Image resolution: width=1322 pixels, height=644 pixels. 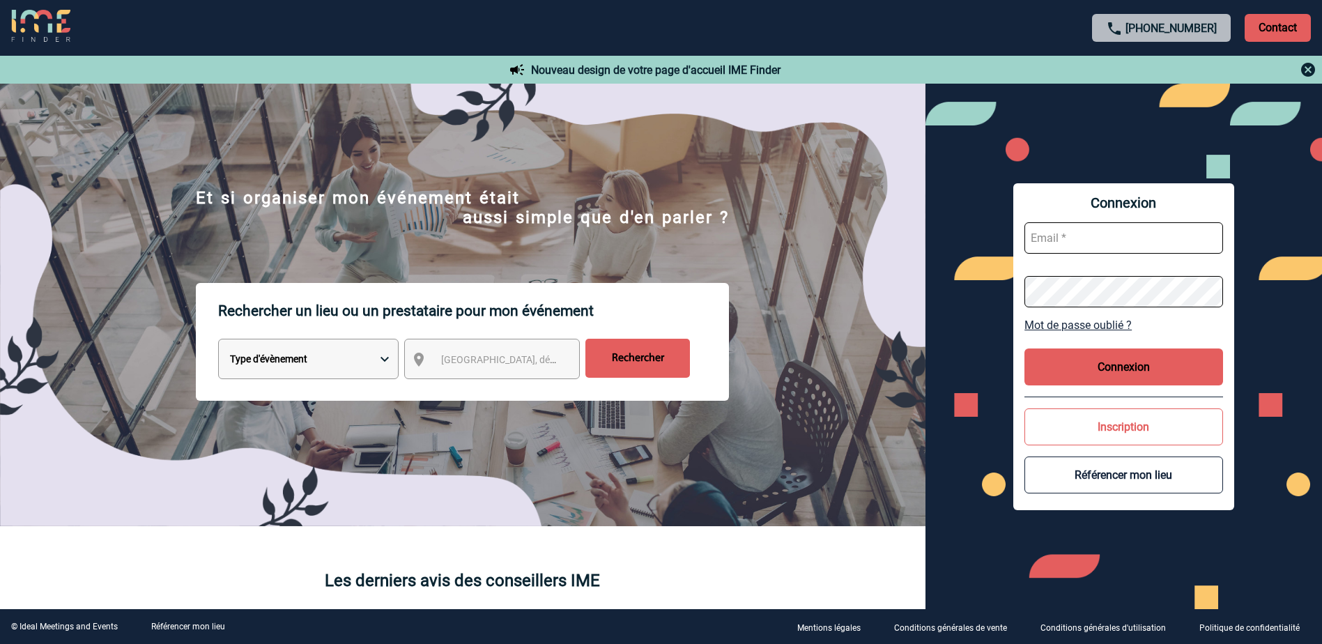 What do you see at coordinates (1114, 29) in the screenshot?
I see `img: call-24-px.png` at bounding box center [1114, 29].